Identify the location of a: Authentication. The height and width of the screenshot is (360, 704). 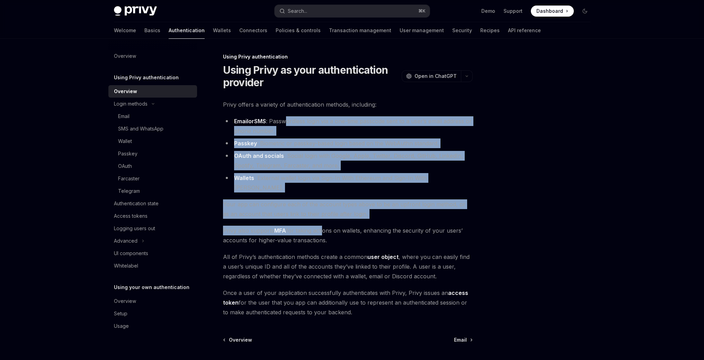
(187, 30).